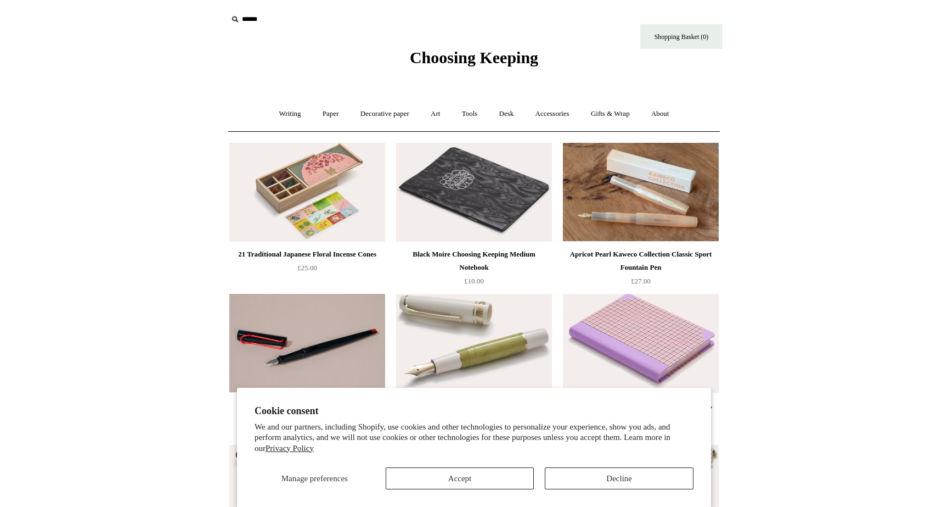  What do you see at coordinates (290, 448) in the screenshot?
I see `a: Privacy Policy` at bounding box center [290, 448].